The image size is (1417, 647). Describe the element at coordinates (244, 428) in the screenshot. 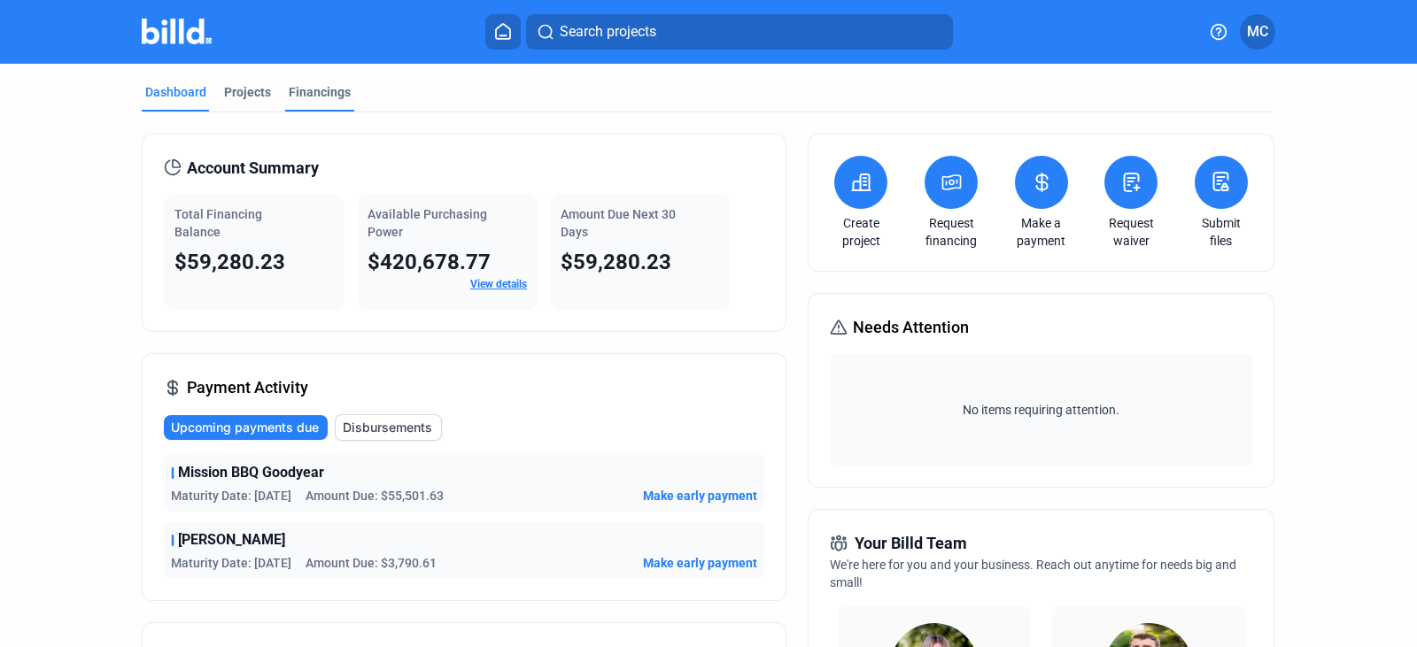

I see `span: Upcoming payments due` at that location.